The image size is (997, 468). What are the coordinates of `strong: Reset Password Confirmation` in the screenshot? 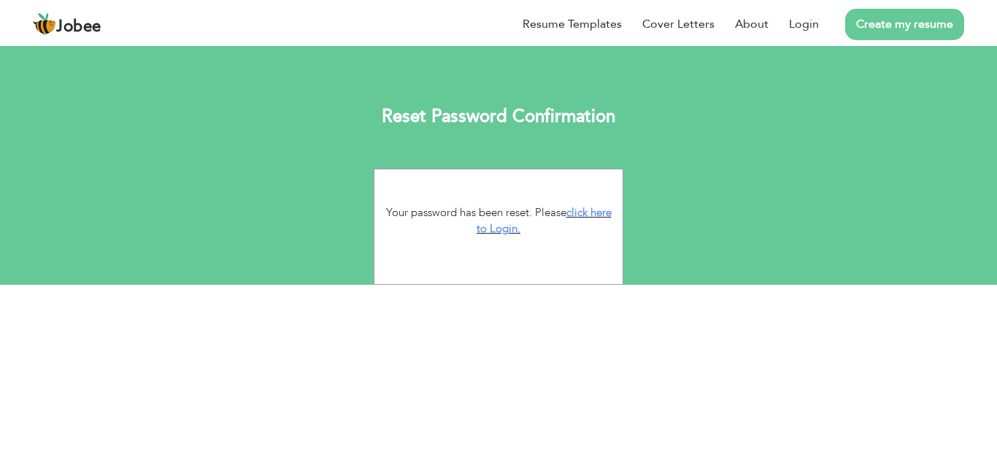 It's located at (498, 116).